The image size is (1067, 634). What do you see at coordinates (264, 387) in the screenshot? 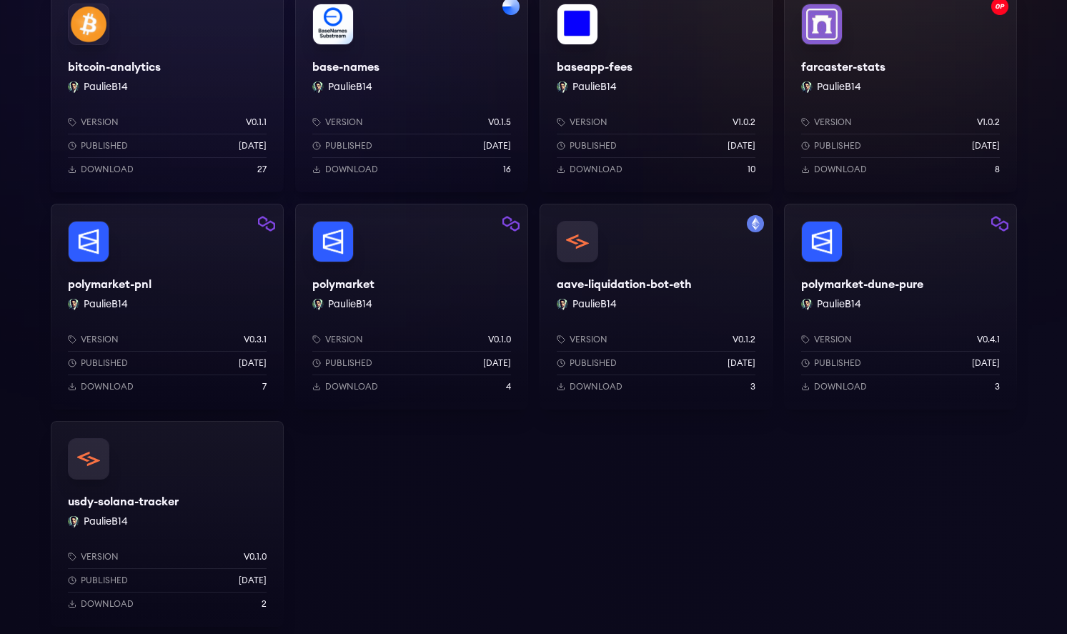
I see `p: 7` at bounding box center [264, 387].